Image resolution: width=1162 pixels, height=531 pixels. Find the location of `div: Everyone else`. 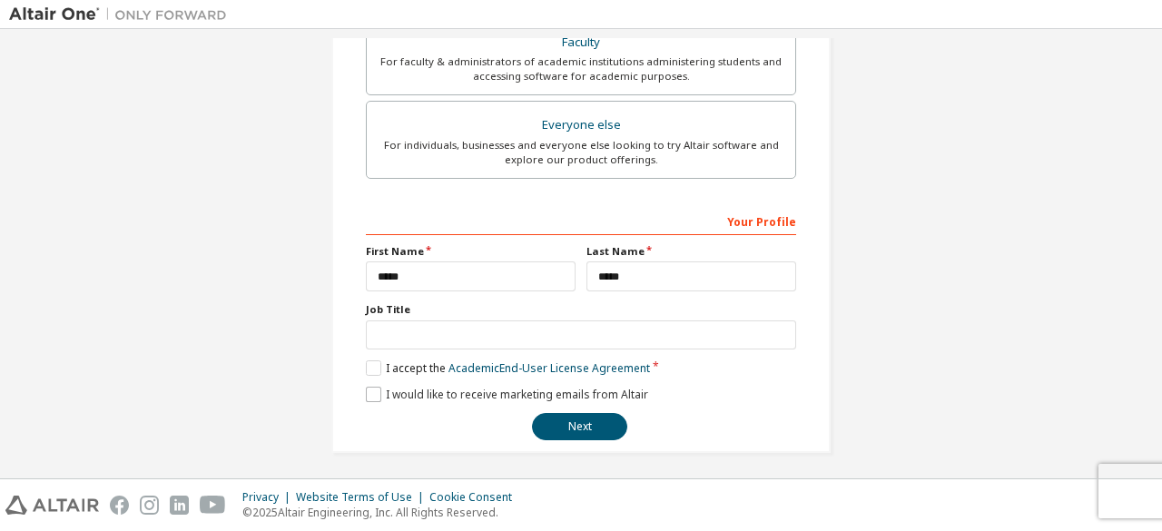

div: Everyone else is located at coordinates (581, 125).